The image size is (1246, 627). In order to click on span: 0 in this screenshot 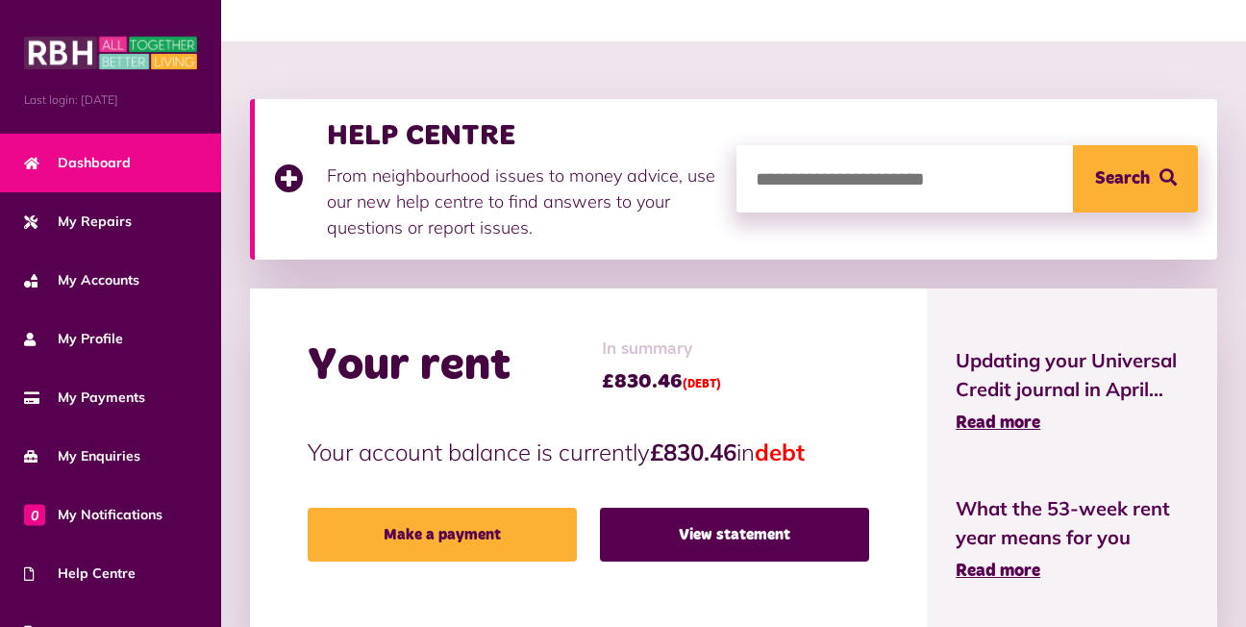, I will do `click(35, 514)`.